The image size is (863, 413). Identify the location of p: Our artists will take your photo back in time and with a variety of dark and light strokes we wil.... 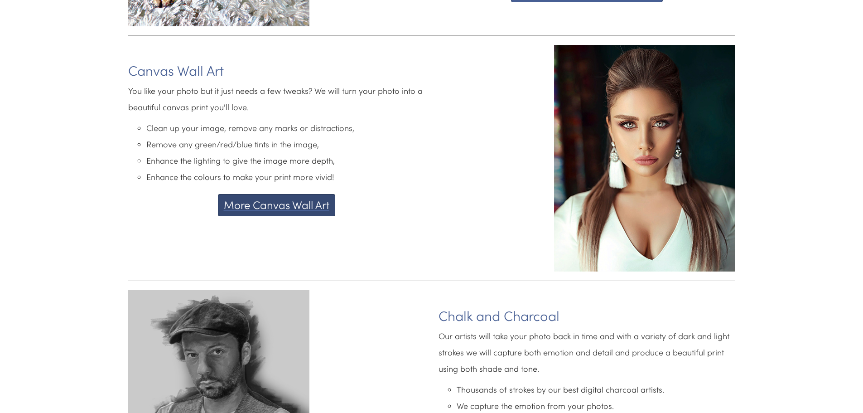
(587, 352).